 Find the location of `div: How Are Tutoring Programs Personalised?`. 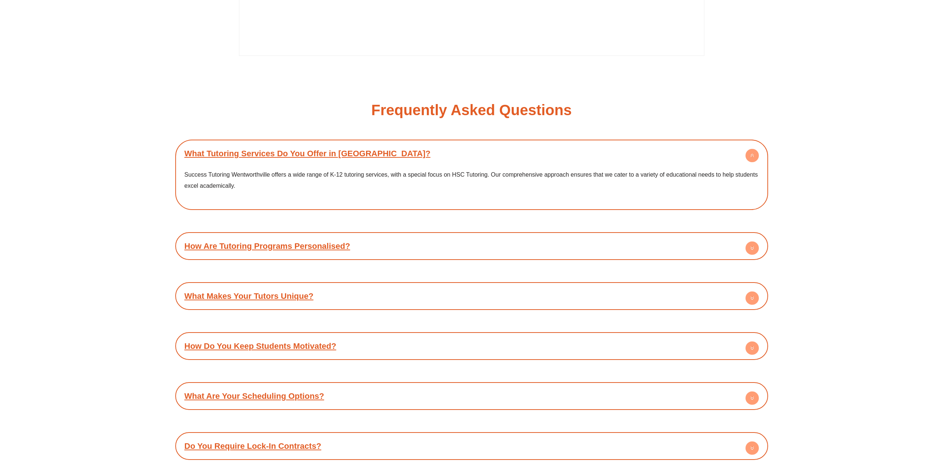

div: How Are Tutoring Programs Personalised? is located at coordinates (472, 246).